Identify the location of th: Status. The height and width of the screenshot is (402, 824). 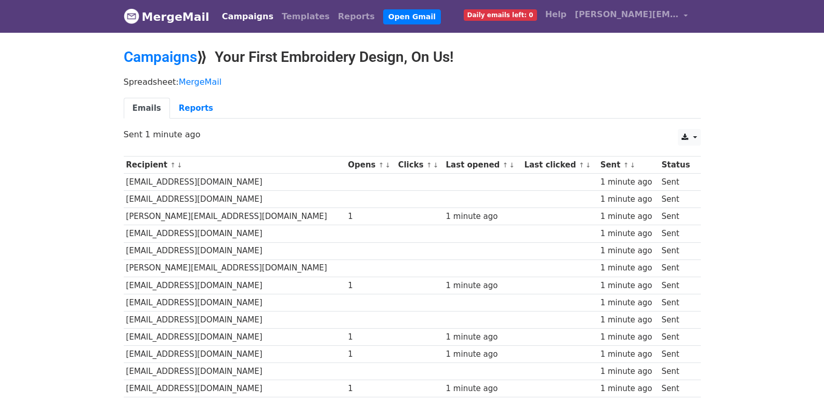
(677, 165).